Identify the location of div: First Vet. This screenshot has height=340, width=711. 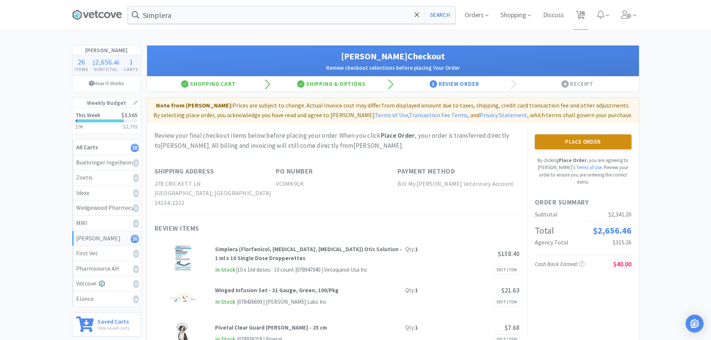
(106, 253).